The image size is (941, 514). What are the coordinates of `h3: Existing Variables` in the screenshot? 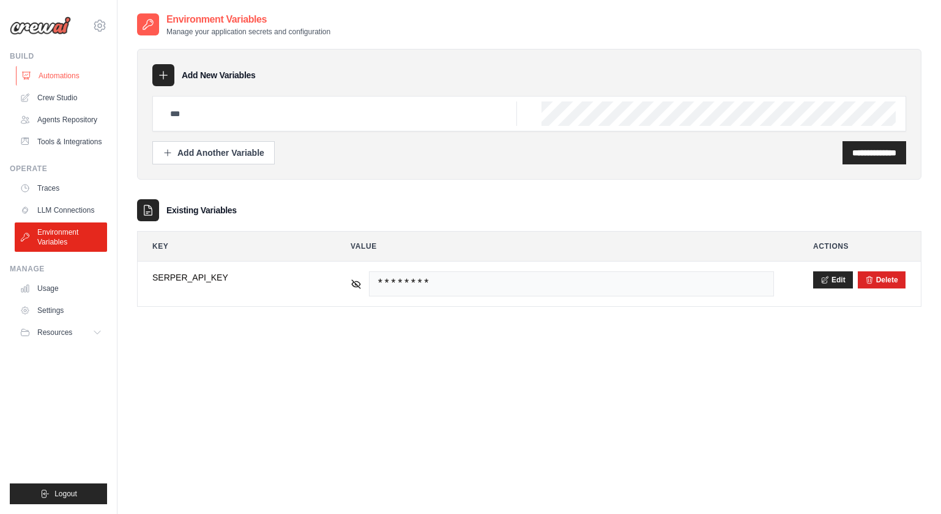 It's located at (201, 210).